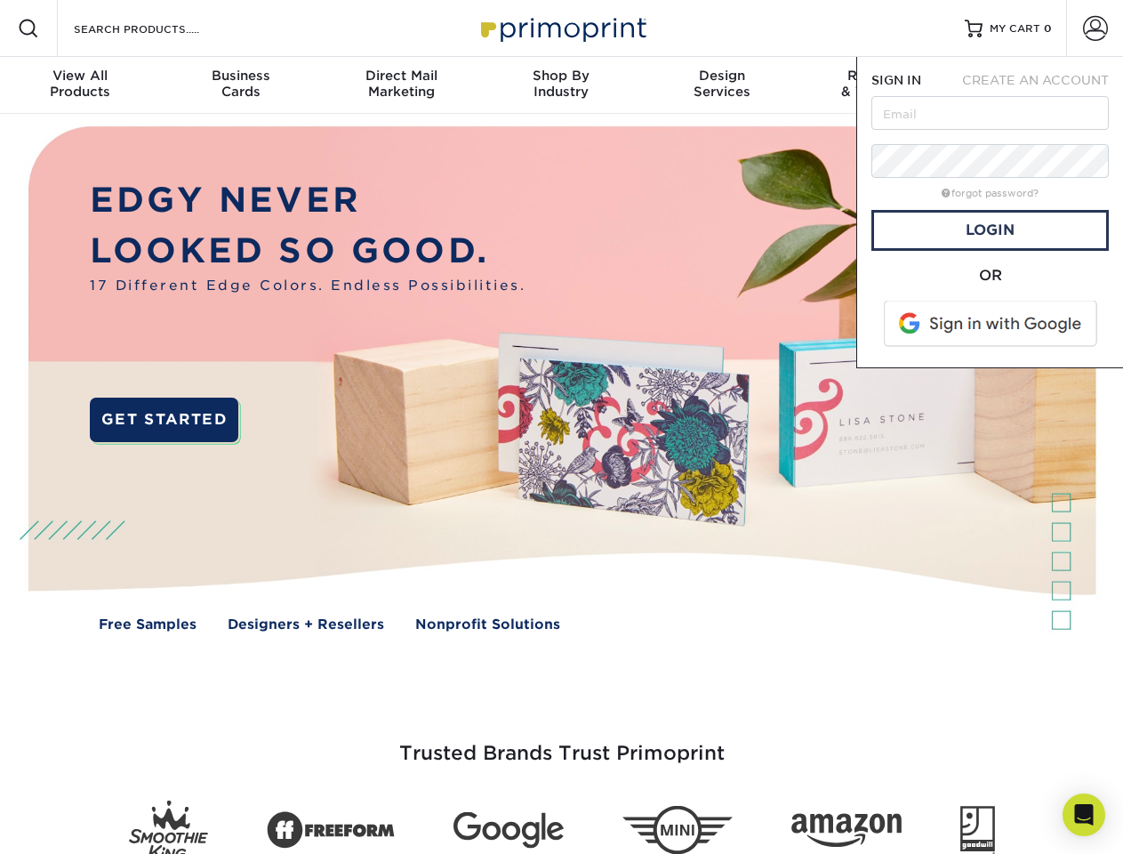 This screenshot has height=854, width=1123. I want to click on div: Marketing, so click(401, 84).